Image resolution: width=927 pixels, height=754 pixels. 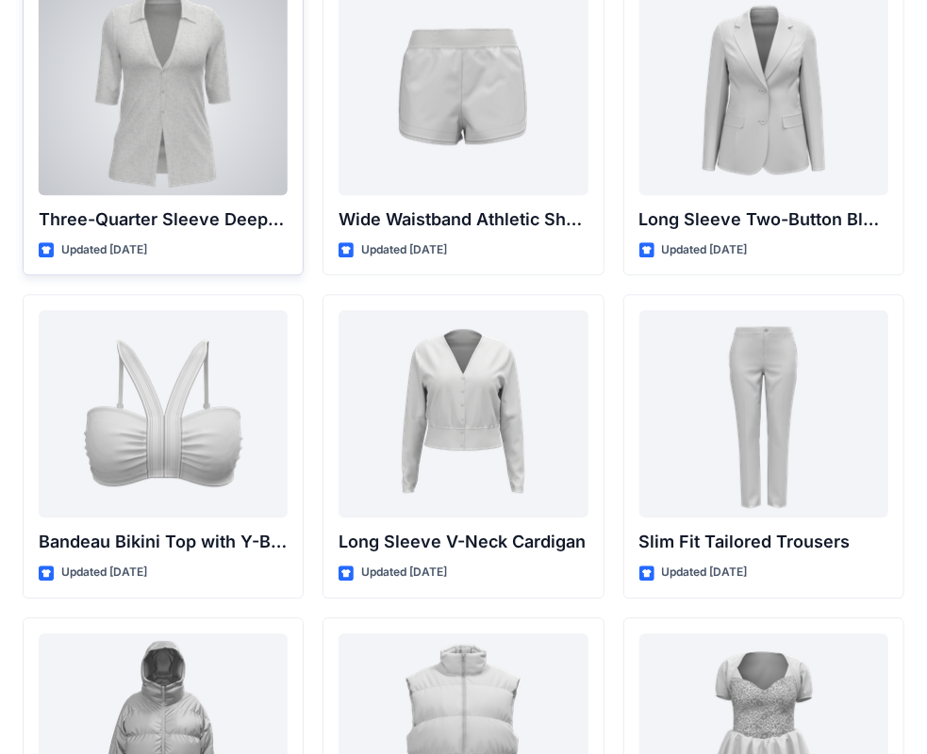 I want to click on p: Long Sleeve Two-Button Blazer with Flap Pockets, so click(x=764, y=220).